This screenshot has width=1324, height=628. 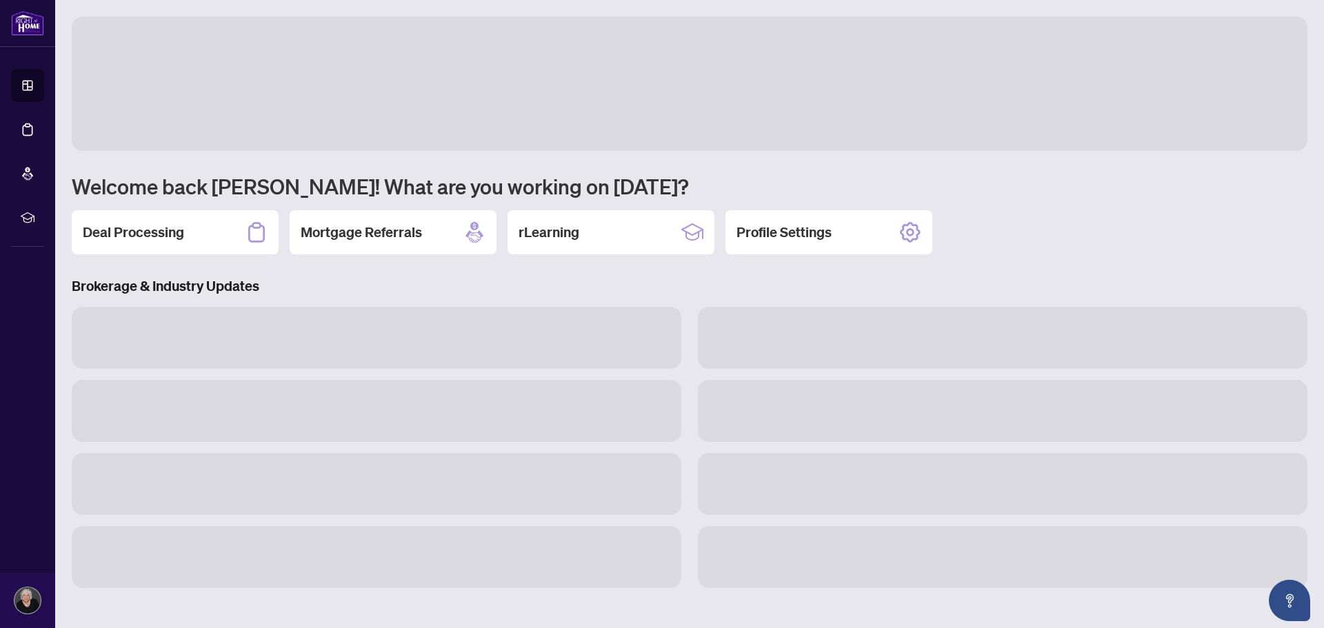 What do you see at coordinates (28, 600) in the screenshot?
I see `img: Profile Icon` at bounding box center [28, 600].